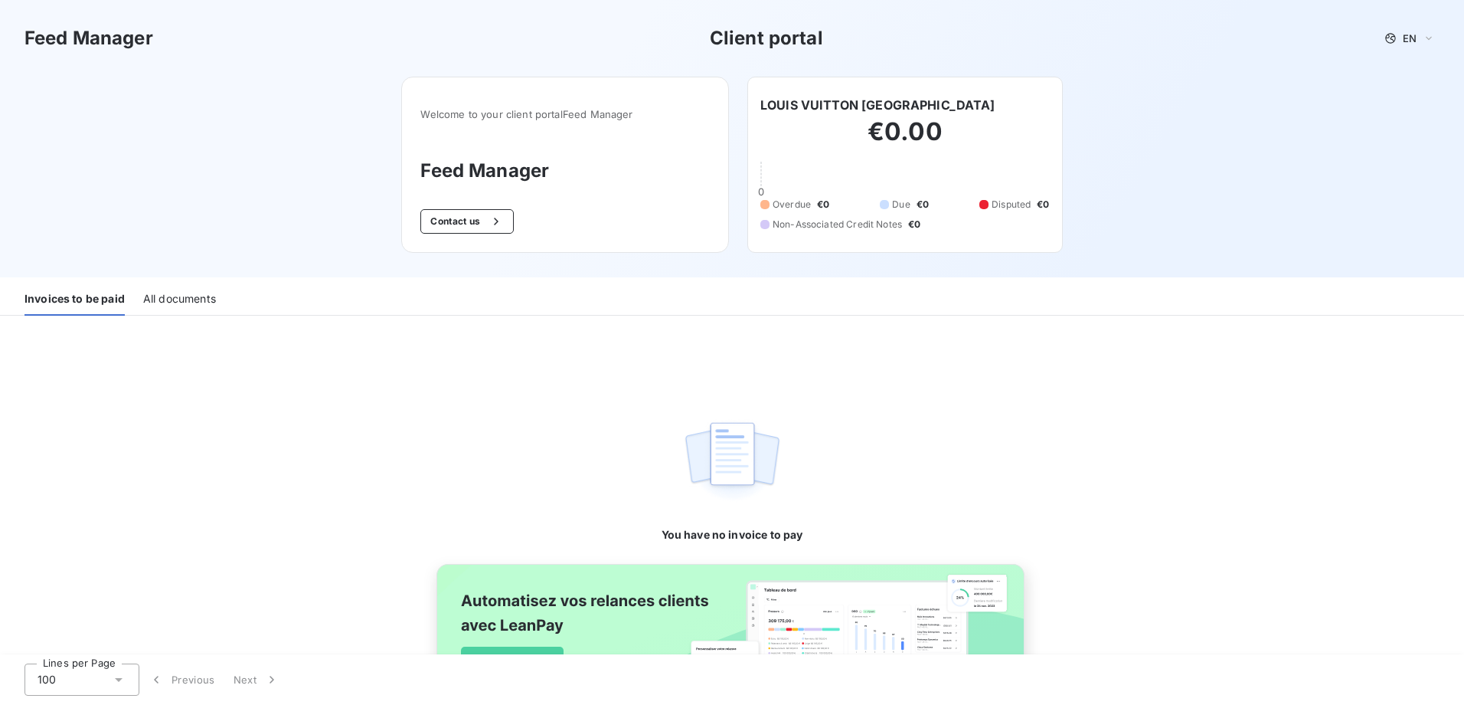 The width and height of the screenshot is (1464, 705). I want to click on span: Overdue, so click(792, 205).